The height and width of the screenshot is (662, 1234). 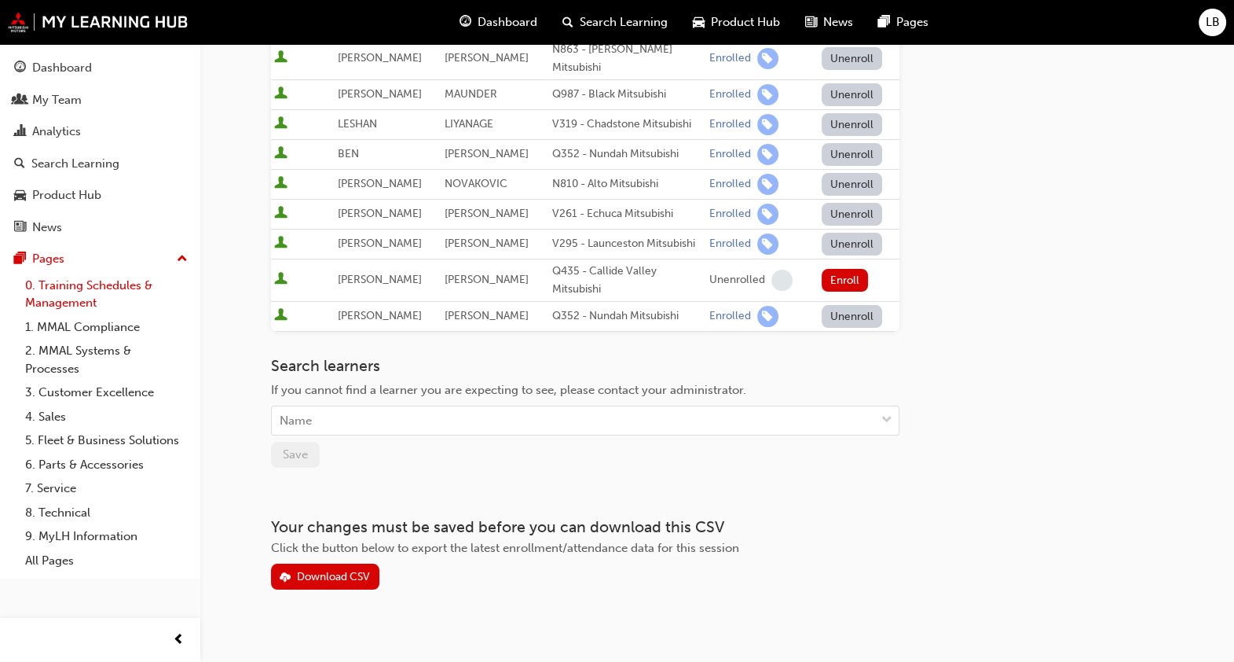 What do you see at coordinates (106, 392) in the screenshot?
I see `a: 3. Customer Excellence` at bounding box center [106, 392].